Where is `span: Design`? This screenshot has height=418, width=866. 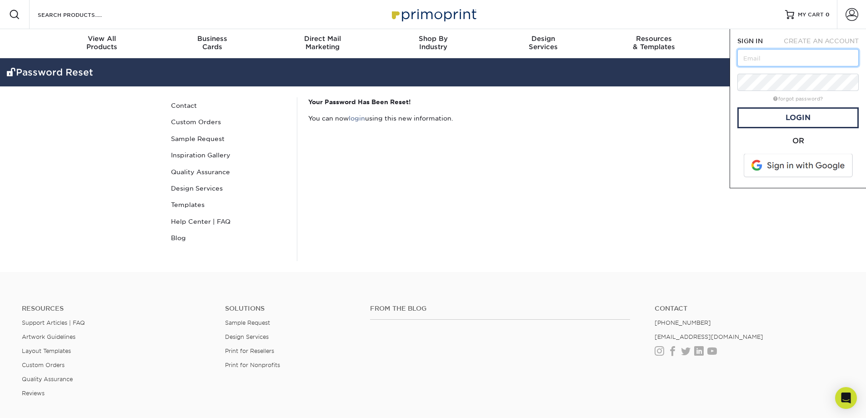
span: Design is located at coordinates (543, 39).